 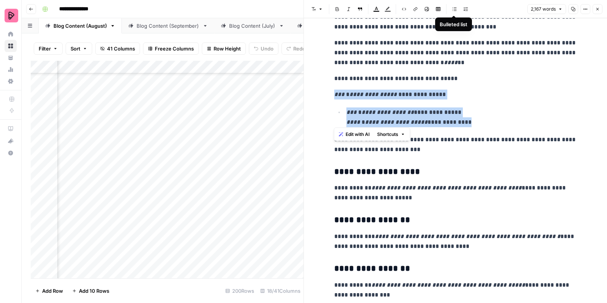 I want to click on a: Your Data, so click(x=11, y=58).